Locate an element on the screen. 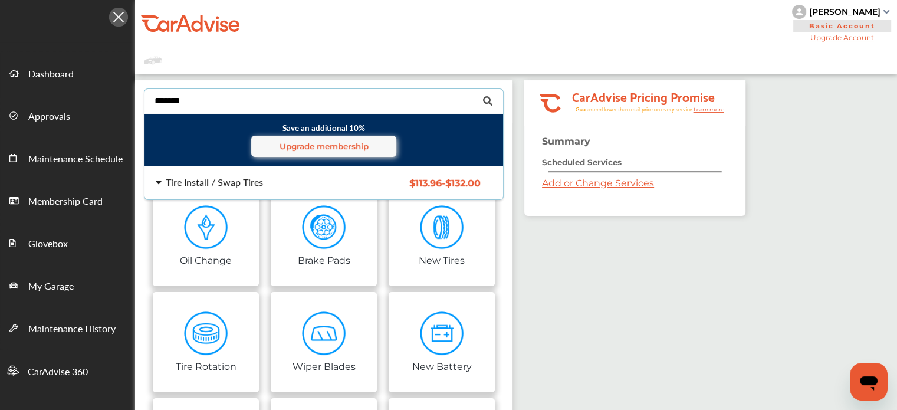 This screenshot has width=897, height=410. a: Glovebox is located at coordinates (67, 242).